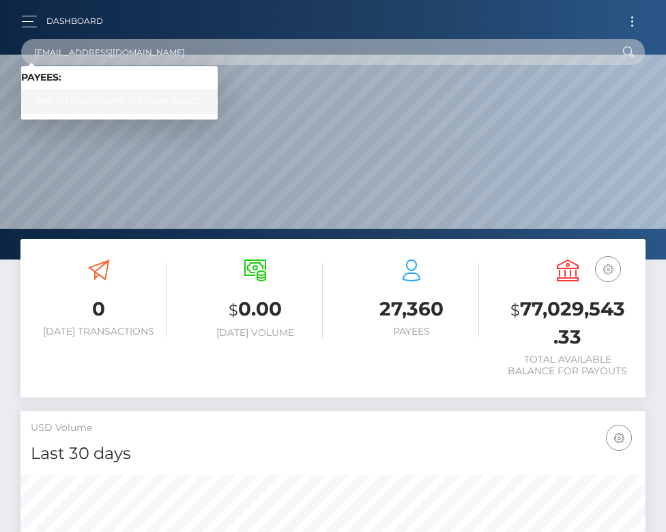 This screenshot has width=666, height=532. I want to click on h4: Last 30 days, so click(333, 453).